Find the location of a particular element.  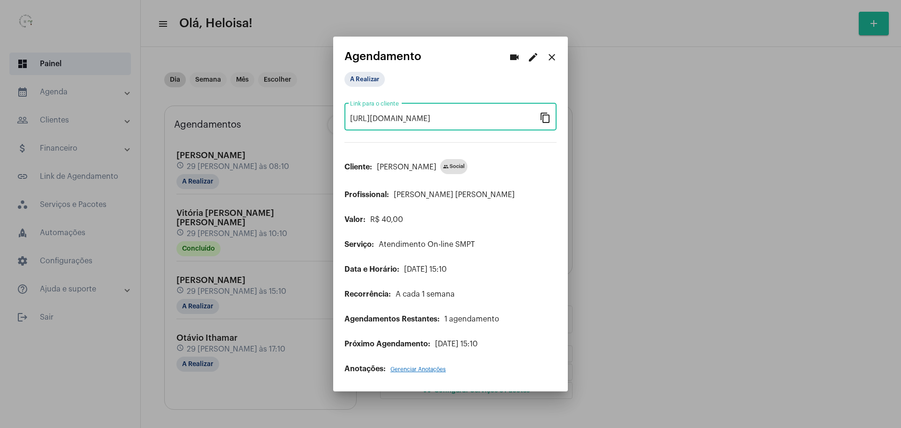

span: Cliente: is located at coordinates (358, 167).